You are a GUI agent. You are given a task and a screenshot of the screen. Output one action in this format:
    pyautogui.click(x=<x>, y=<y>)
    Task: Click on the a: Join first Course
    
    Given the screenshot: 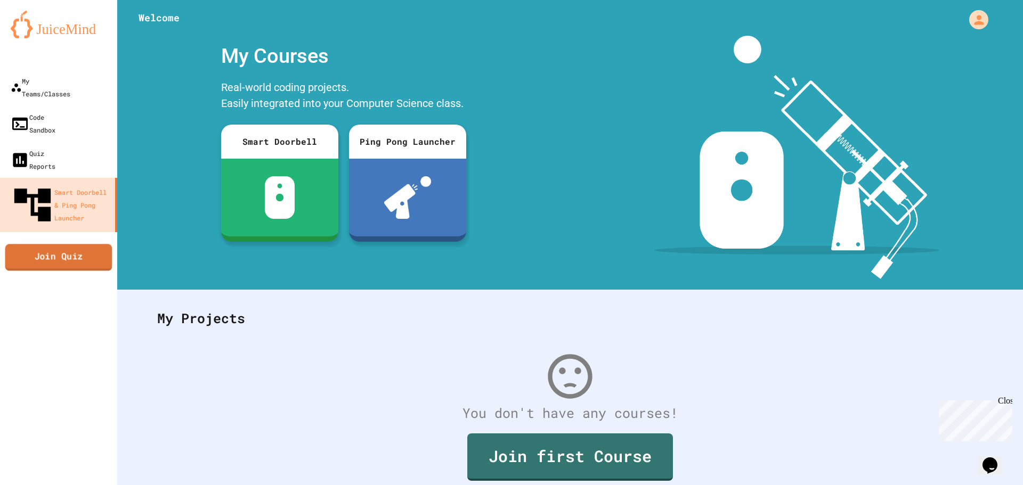 What is the action you would take?
    pyautogui.click(x=570, y=457)
    